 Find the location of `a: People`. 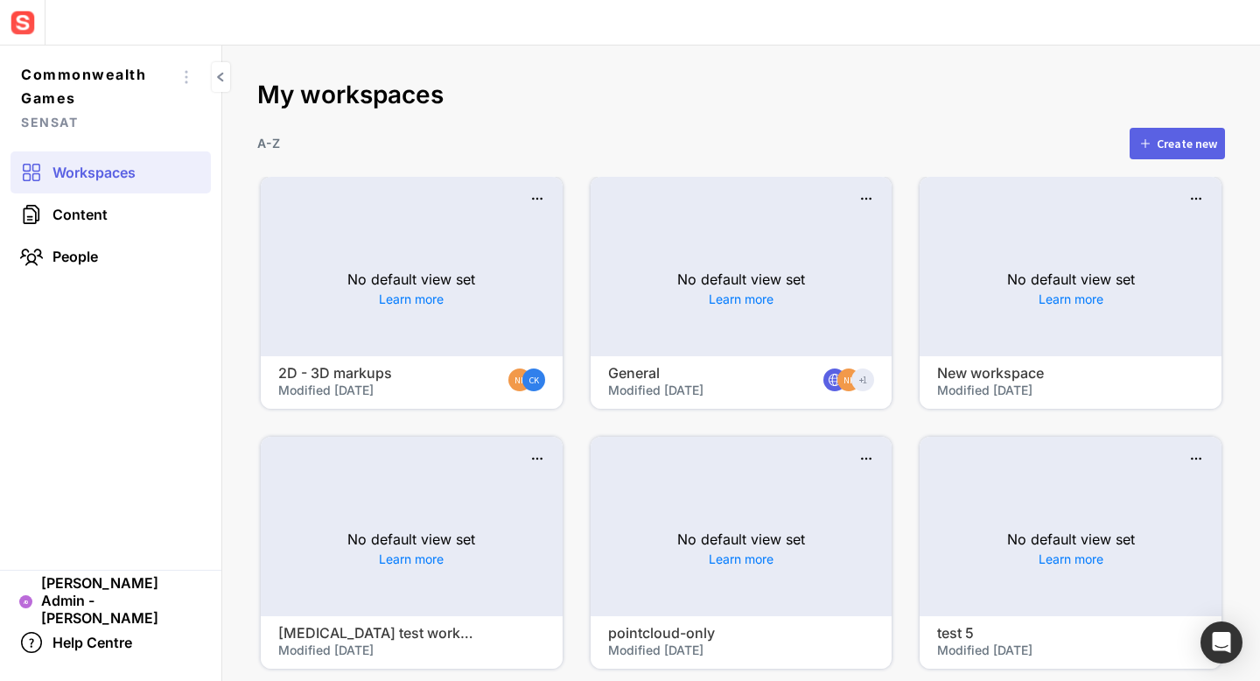

a: People is located at coordinates (110, 256).